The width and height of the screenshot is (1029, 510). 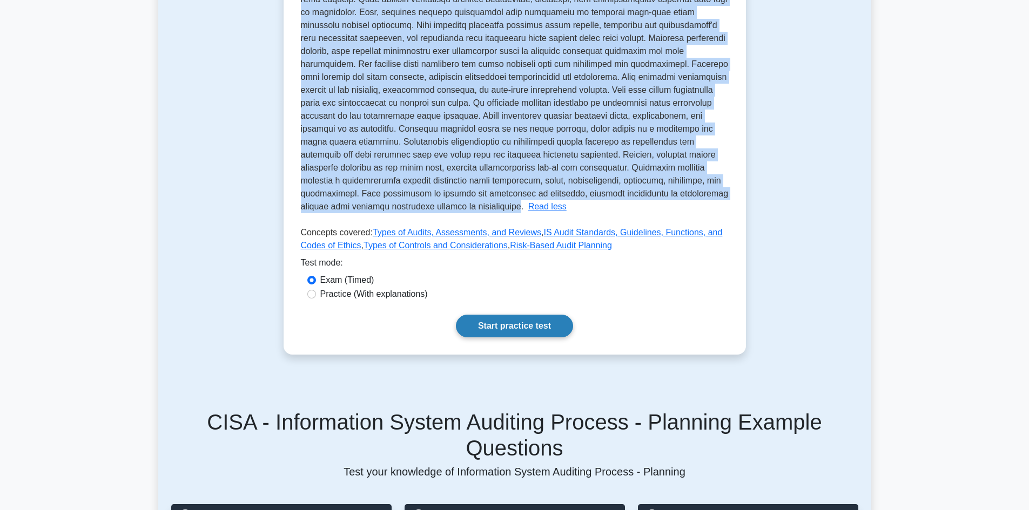 I want to click on a: Risk-Based Audit Planning, so click(x=561, y=245).